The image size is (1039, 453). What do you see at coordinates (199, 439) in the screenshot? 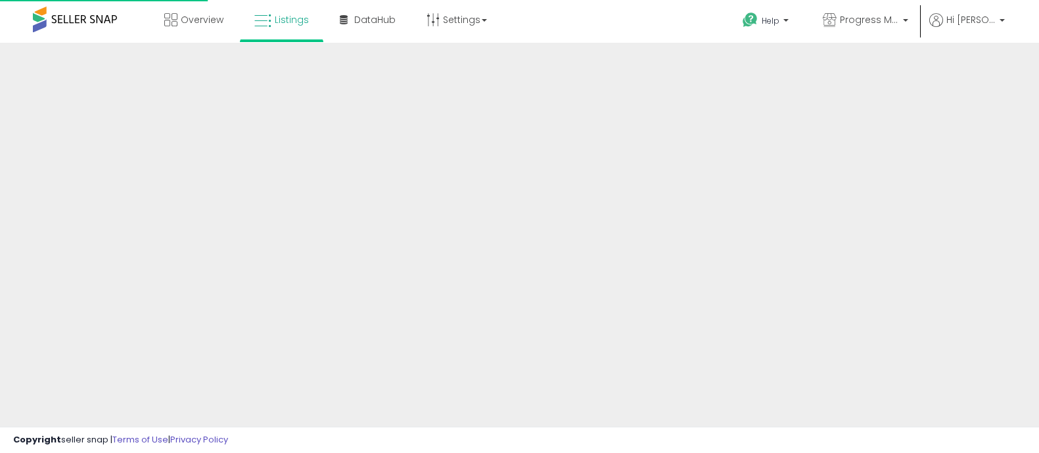
I see `a: Privacy Policy` at bounding box center [199, 439].